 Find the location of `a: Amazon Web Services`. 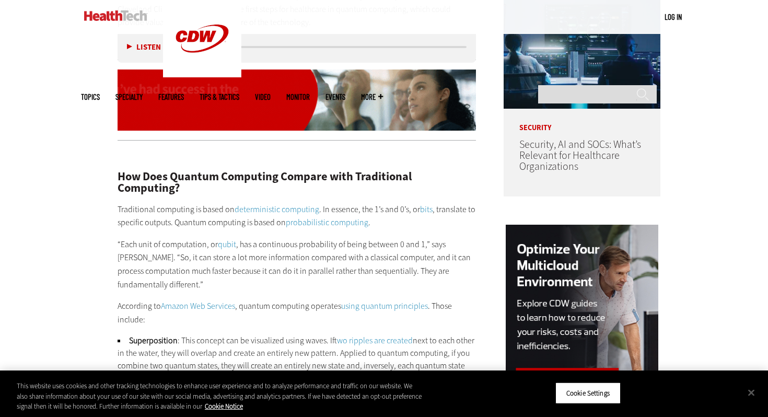

a: Amazon Web Services is located at coordinates (198, 306).